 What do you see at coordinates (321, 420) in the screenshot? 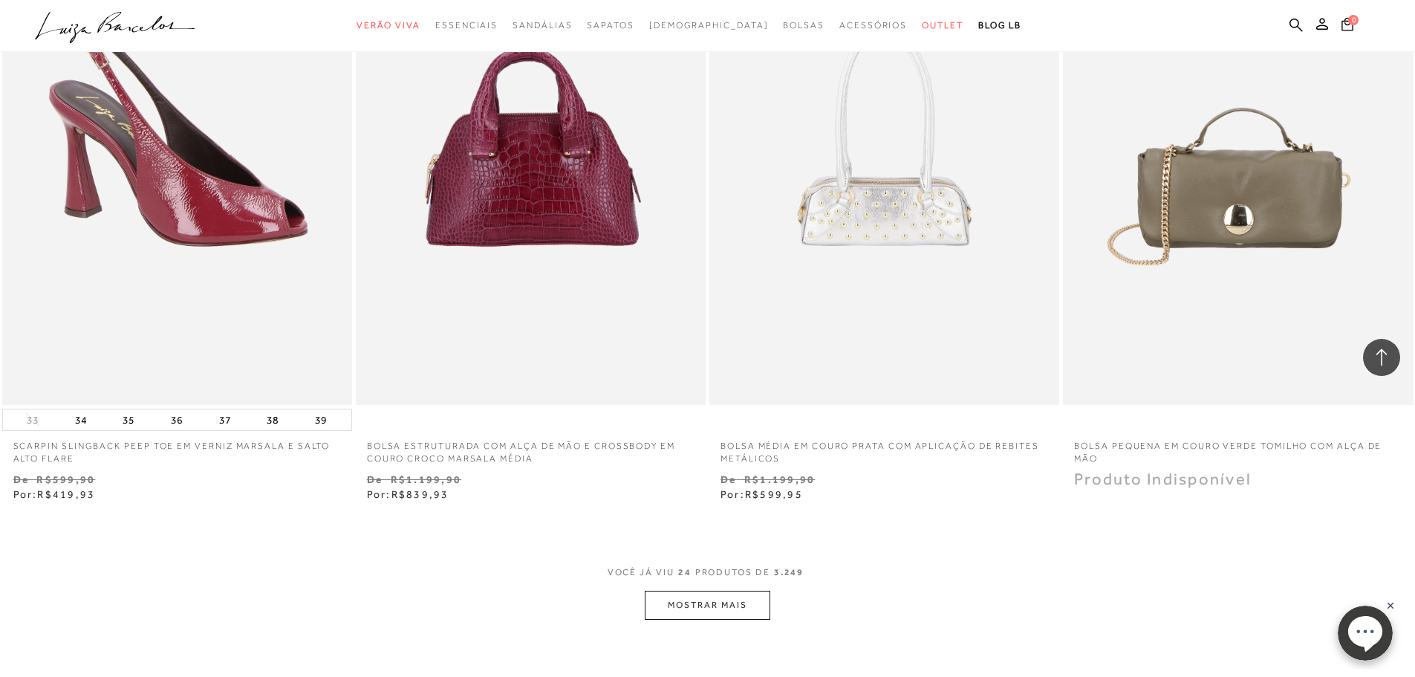
I see `button: 39` at bounding box center [321, 420].